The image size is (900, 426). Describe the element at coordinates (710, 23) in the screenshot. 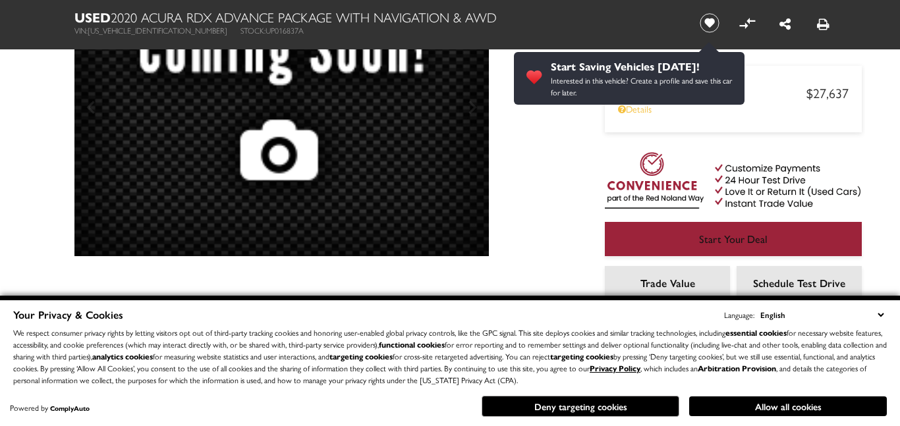

I see `button: Save vehicle` at that location.